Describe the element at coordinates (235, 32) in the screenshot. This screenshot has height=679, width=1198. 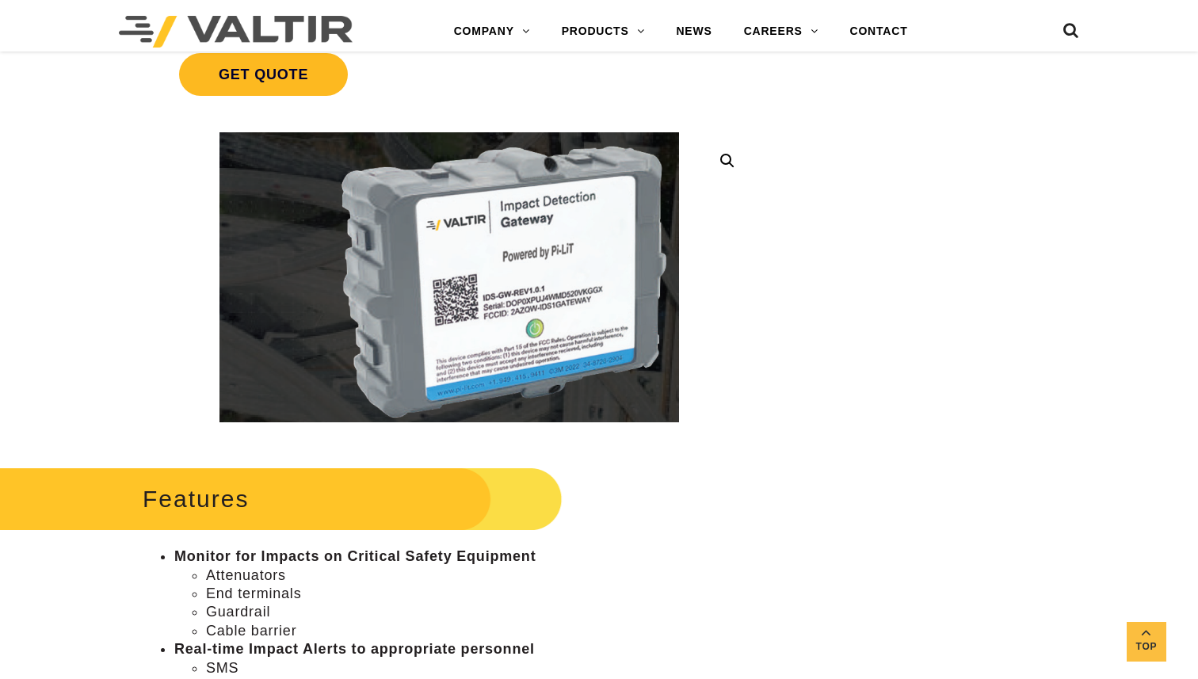
I see `img: Valtir` at that location.